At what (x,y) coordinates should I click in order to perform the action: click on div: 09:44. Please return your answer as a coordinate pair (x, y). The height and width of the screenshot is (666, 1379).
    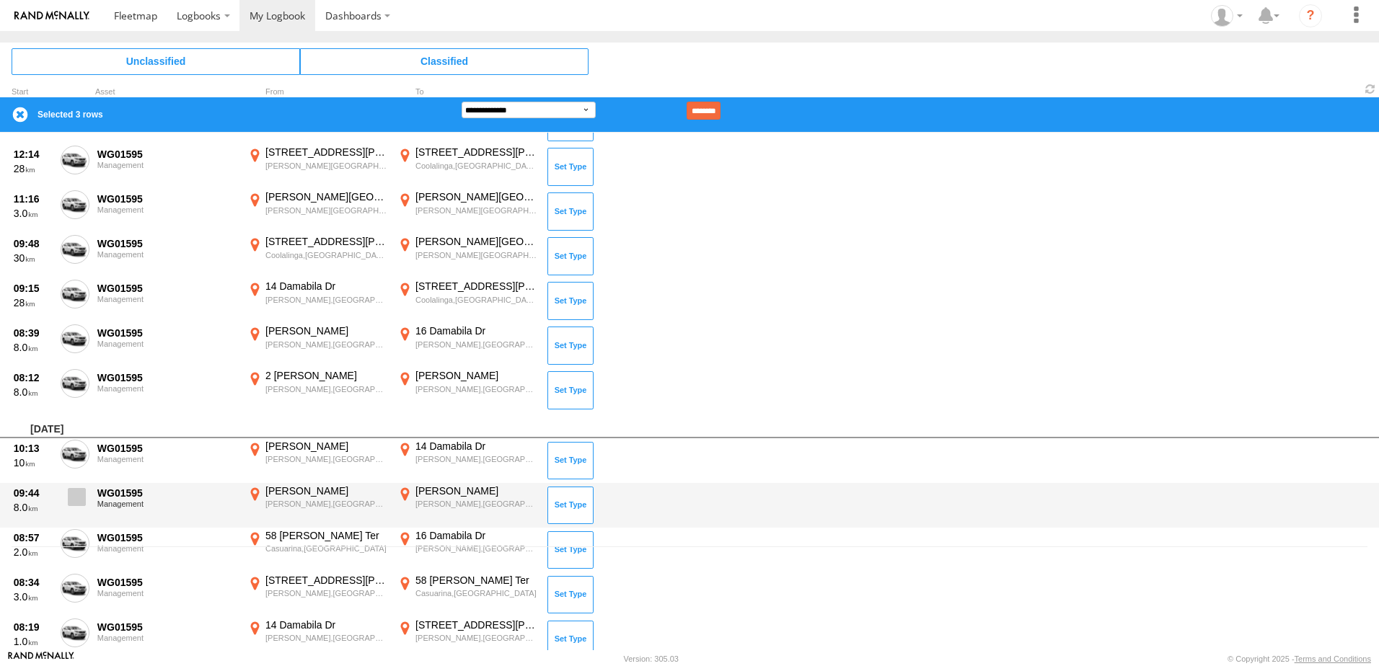
    Looking at the image, I should click on (33, 493).